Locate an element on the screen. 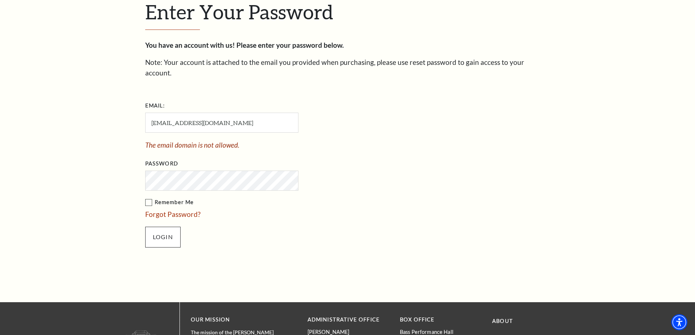 The image size is (695, 335). input: Required is located at coordinates (222, 123).